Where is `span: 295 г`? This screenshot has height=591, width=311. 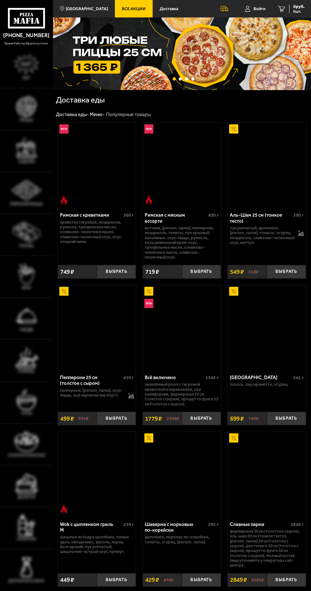 span: 295 г is located at coordinates (213, 524).